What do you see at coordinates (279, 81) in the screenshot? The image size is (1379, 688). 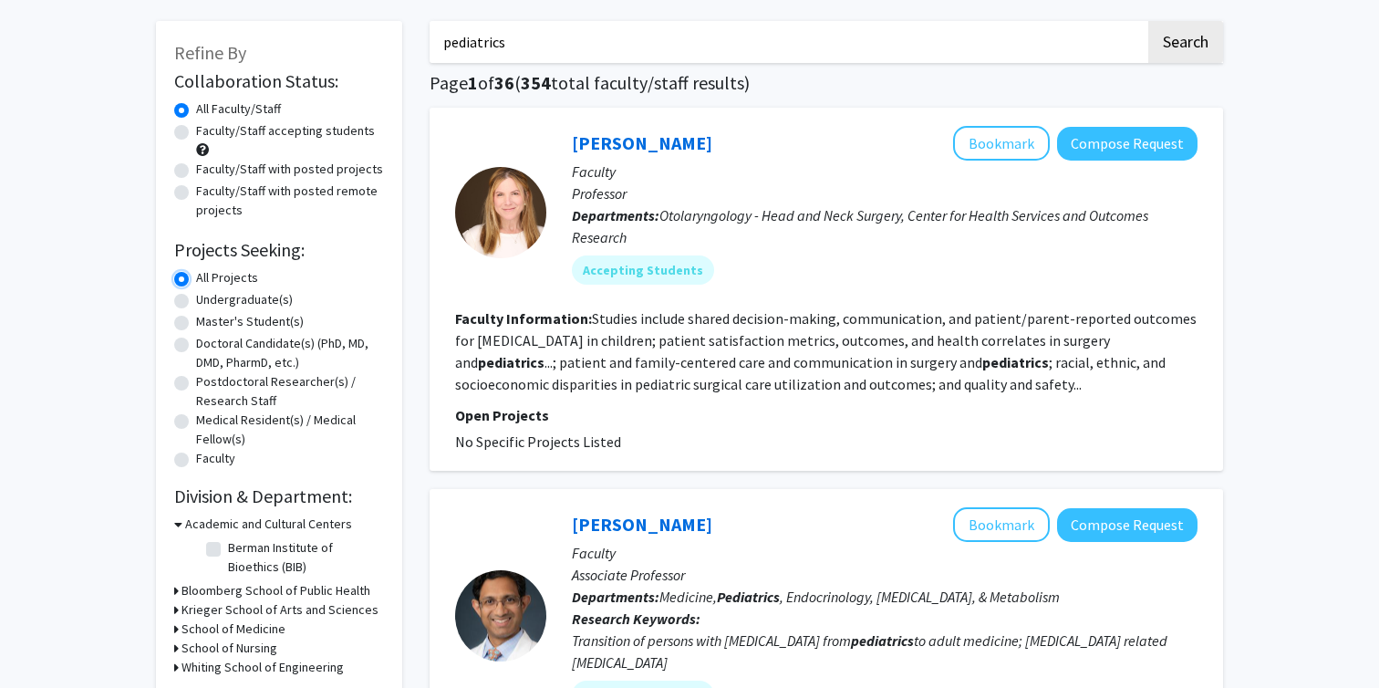 I see `h2: Collaboration Status:` at bounding box center [279, 81].